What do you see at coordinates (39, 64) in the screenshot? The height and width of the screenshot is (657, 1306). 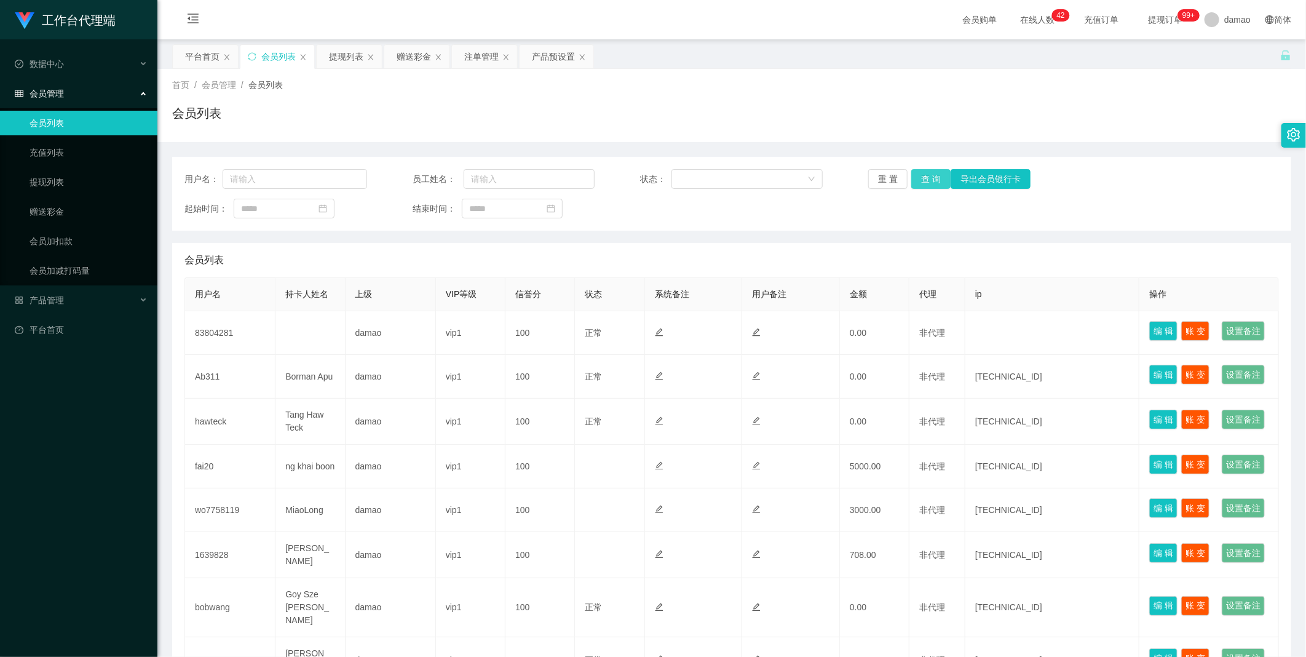 I see `span: 数据中心` at bounding box center [39, 64].